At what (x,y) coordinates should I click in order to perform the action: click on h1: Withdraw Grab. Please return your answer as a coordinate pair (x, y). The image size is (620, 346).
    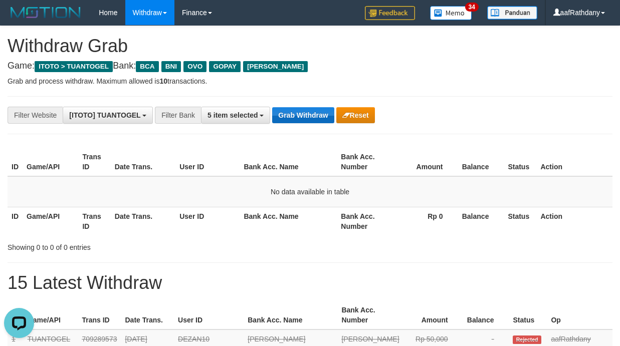
    Looking at the image, I should click on (310, 46).